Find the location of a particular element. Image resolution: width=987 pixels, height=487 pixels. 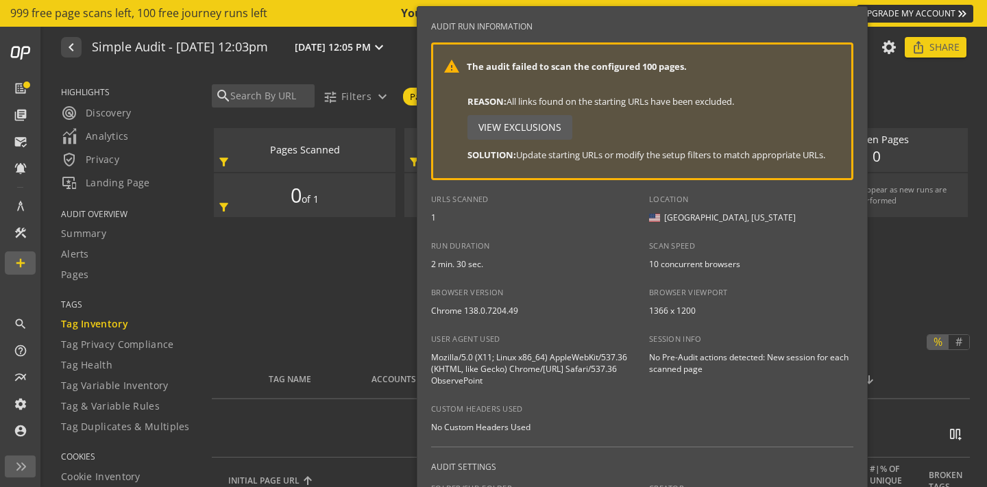

div: Scan Speed is located at coordinates (751, 246).